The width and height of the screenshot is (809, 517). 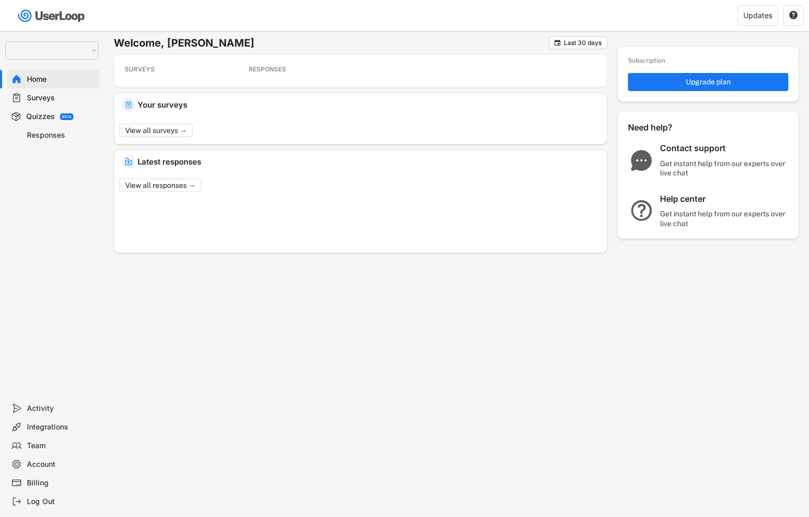 What do you see at coordinates (295, 69) in the screenshot?
I see `div: RESPONSES` at bounding box center [295, 69].